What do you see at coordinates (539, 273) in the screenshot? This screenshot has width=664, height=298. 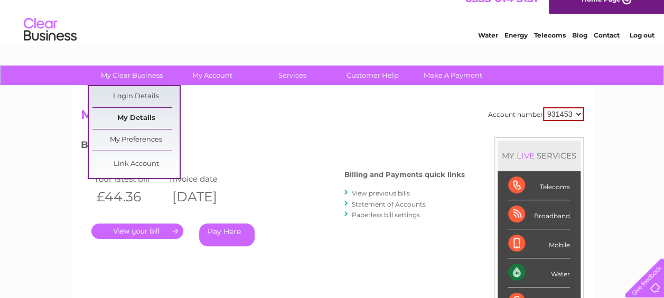 I see `div: Water` at bounding box center [539, 273].